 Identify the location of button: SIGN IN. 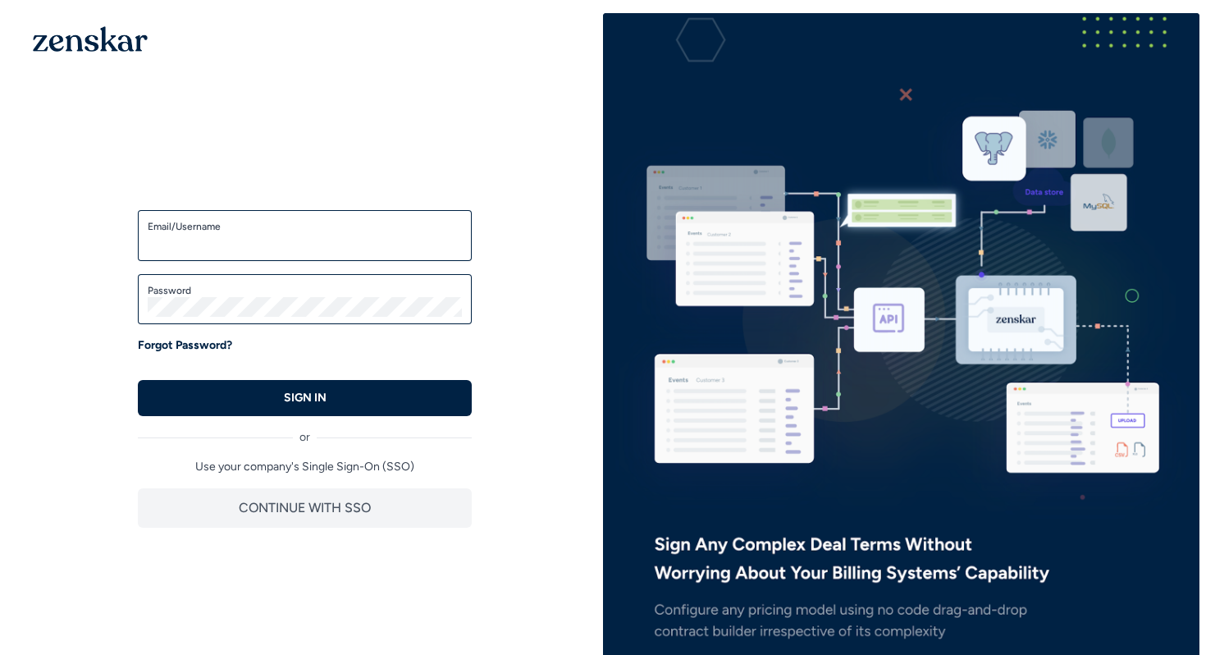
(304, 398).